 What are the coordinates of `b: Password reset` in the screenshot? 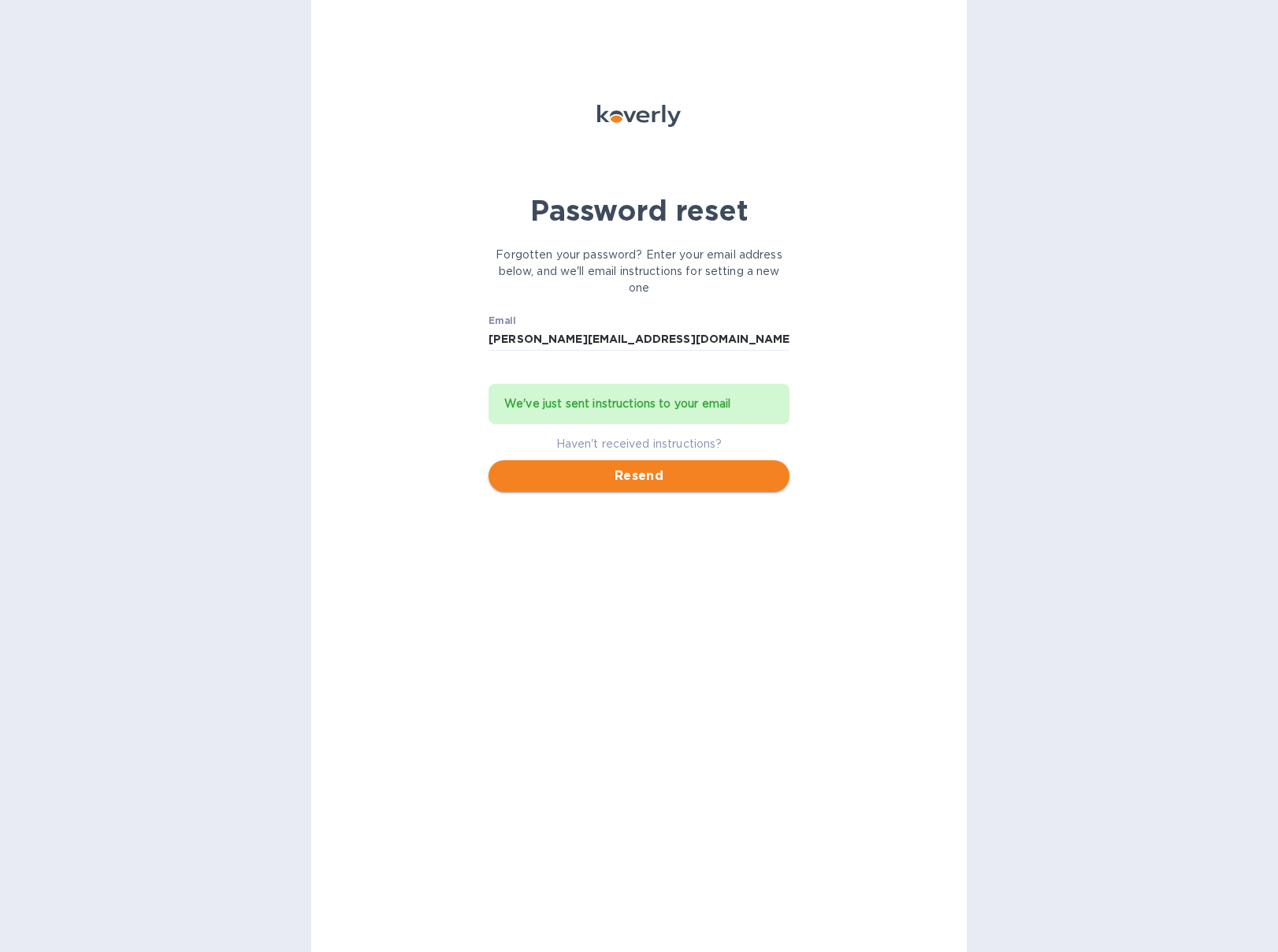 It's located at (639, 210).